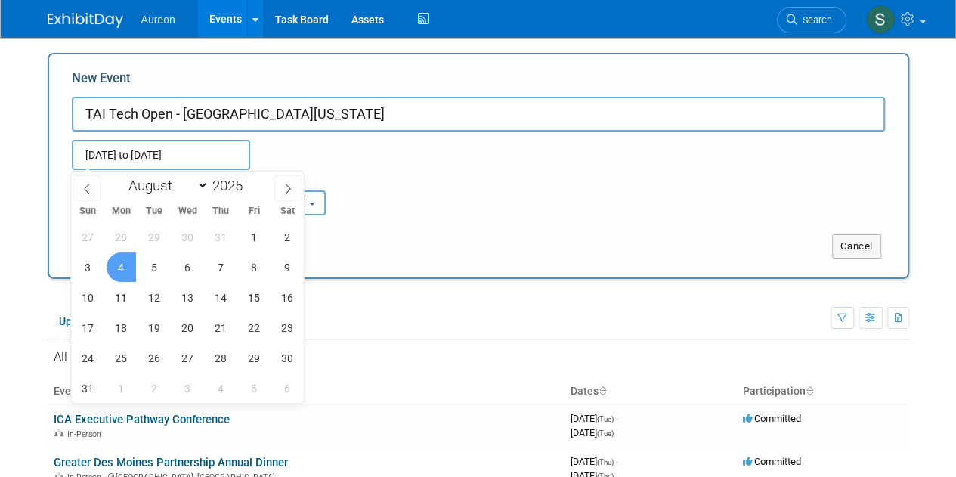 The height and width of the screenshot is (477, 956). I want to click on span: July 30, 2025, so click(187, 236).